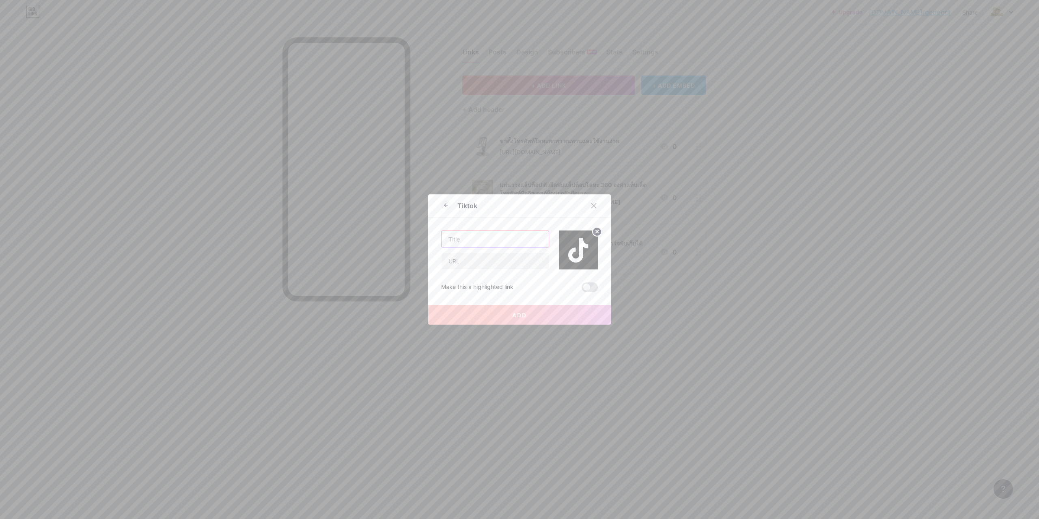  What do you see at coordinates (519, 315) in the screenshot?
I see `span: Add` at bounding box center [519, 315].